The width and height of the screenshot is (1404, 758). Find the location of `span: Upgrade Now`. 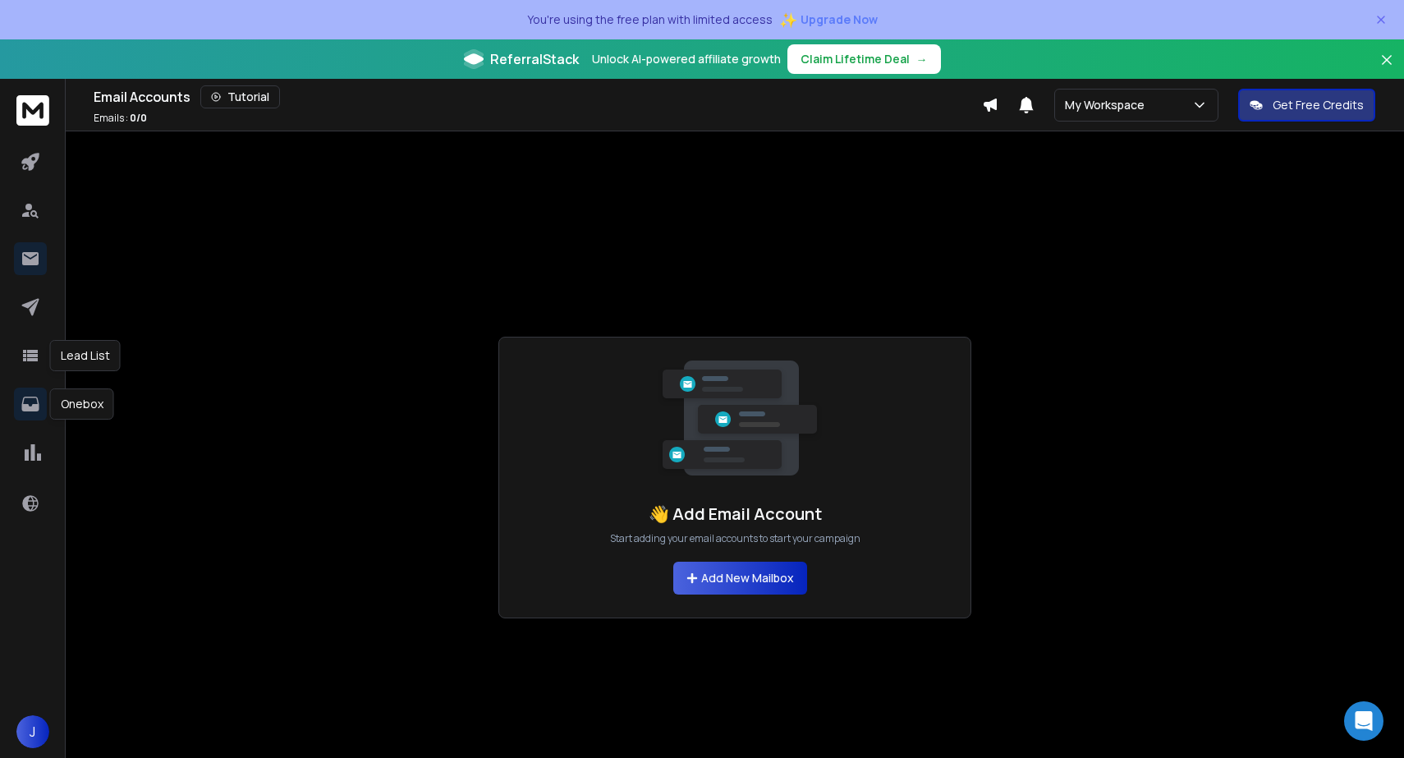

span: Upgrade Now is located at coordinates (839, 20).